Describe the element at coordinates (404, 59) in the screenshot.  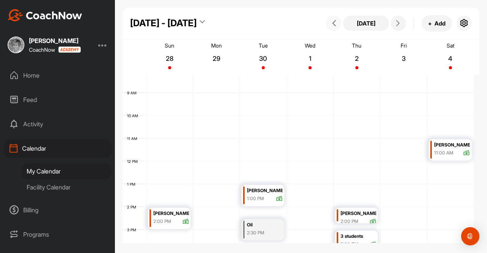
I see `p: 3` at that location.